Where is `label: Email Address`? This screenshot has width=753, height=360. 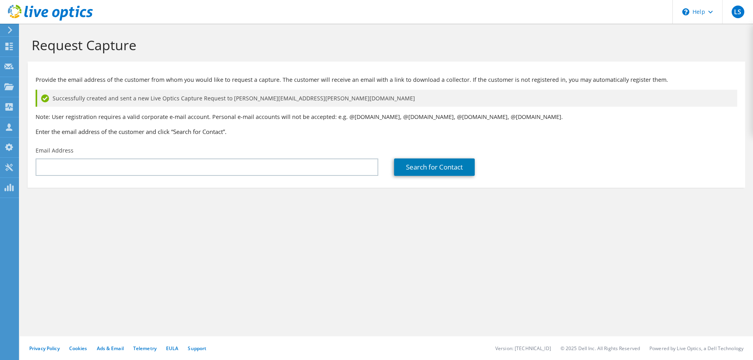
label: Email Address is located at coordinates (55, 151).